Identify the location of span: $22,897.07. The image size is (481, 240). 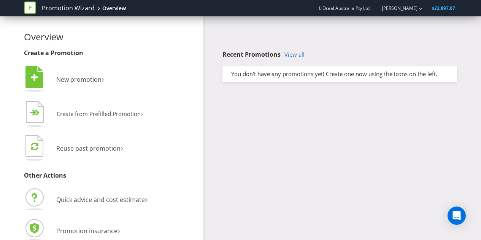
(443, 8).